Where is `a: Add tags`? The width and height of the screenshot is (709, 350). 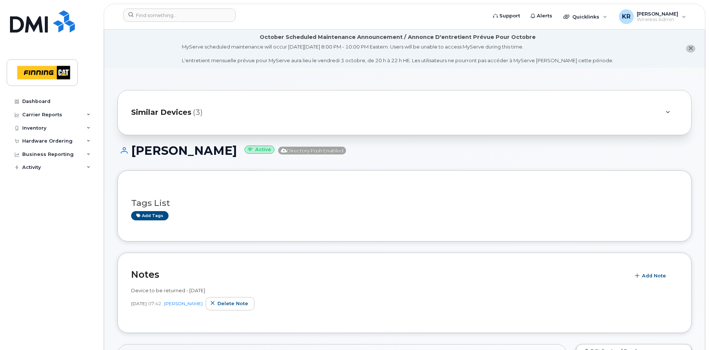 a: Add tags is located at coordinates (150, 216).